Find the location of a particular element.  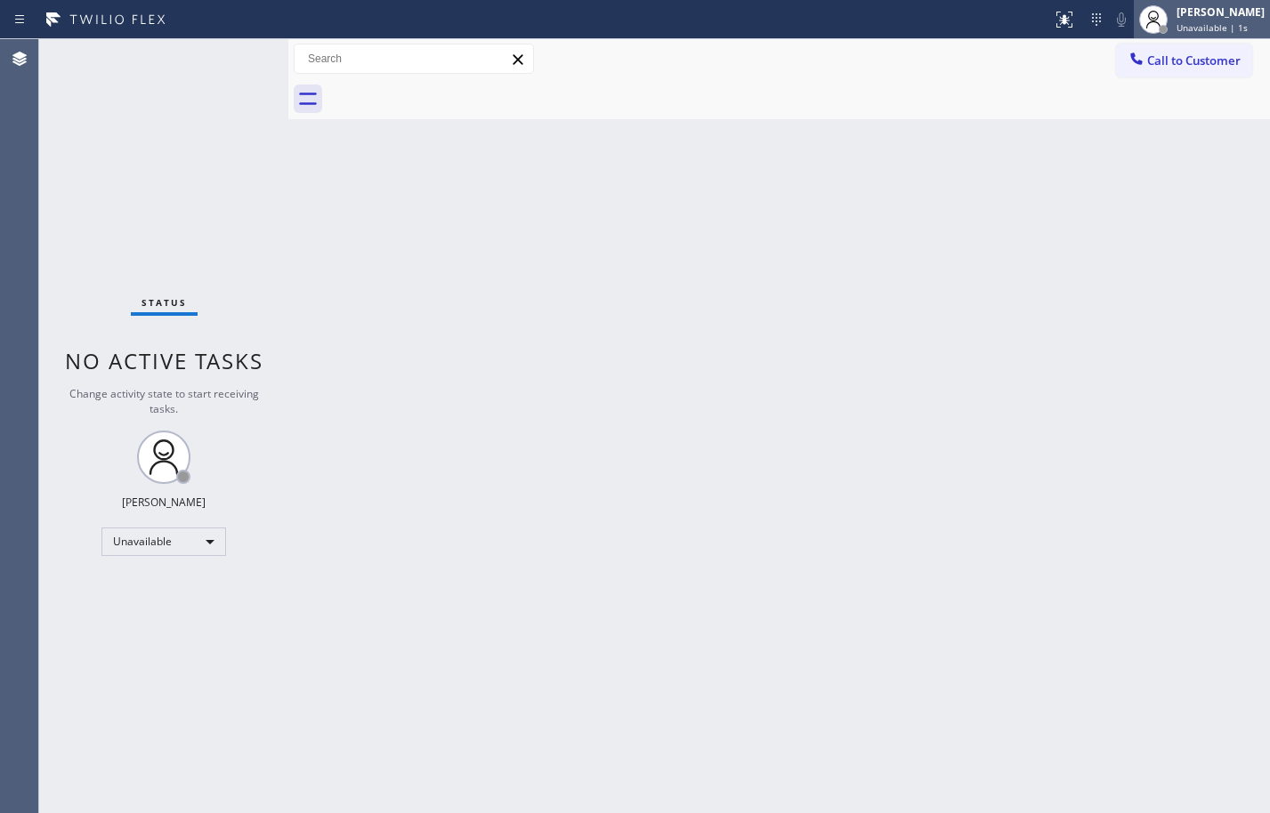

div: Unavailable is located at coordinates (164, 542).